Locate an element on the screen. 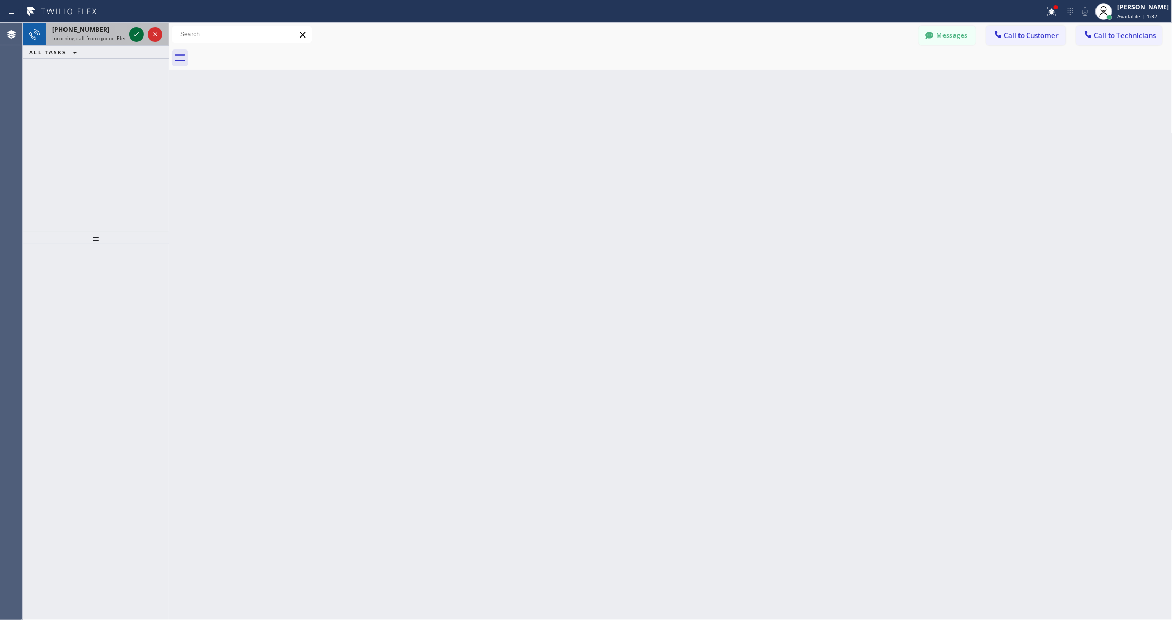 The image size is (1172, 620). span: Incoming call from queue Electrical is located at coordinates (96, 38).